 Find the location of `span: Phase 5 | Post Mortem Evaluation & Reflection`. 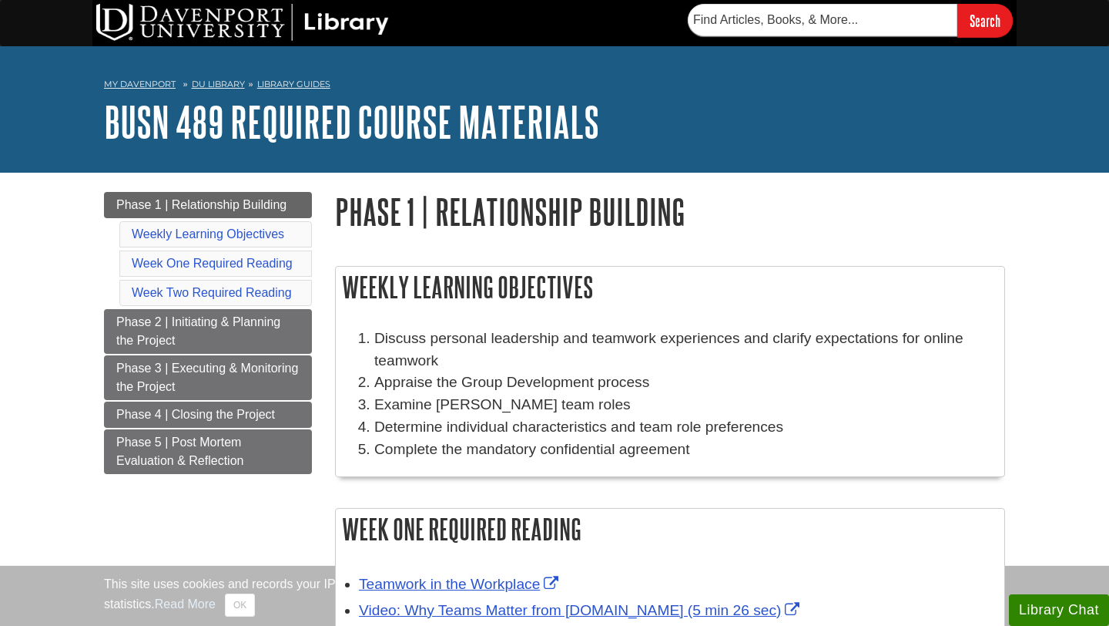

span: Phase 5 | Post Mortem Evaluation & Reflection is located at coordinates (180, 451).